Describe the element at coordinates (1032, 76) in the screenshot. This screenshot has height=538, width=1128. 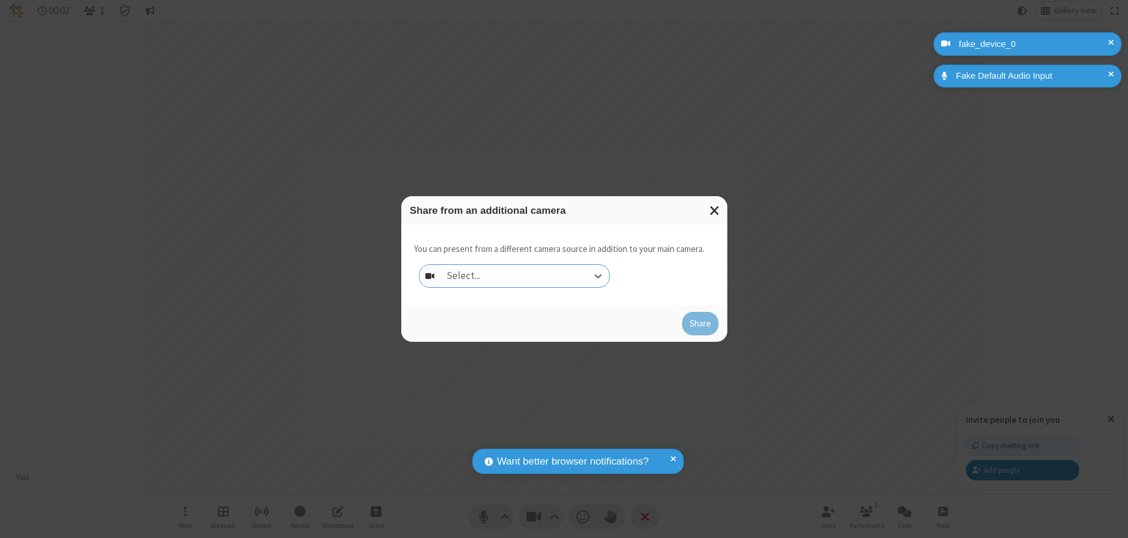
I see `div: Fake Default Audio Input` at that location.